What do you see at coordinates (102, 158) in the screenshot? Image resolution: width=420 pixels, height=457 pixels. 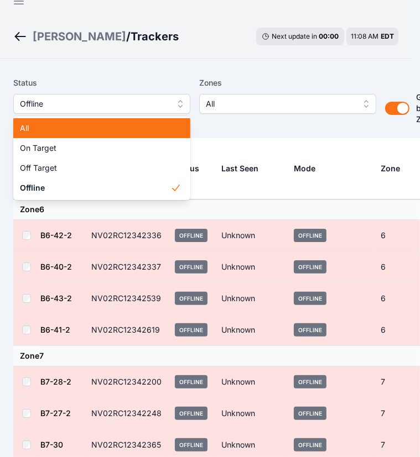 I see `div: Offline` at bounding box center [102, 158].